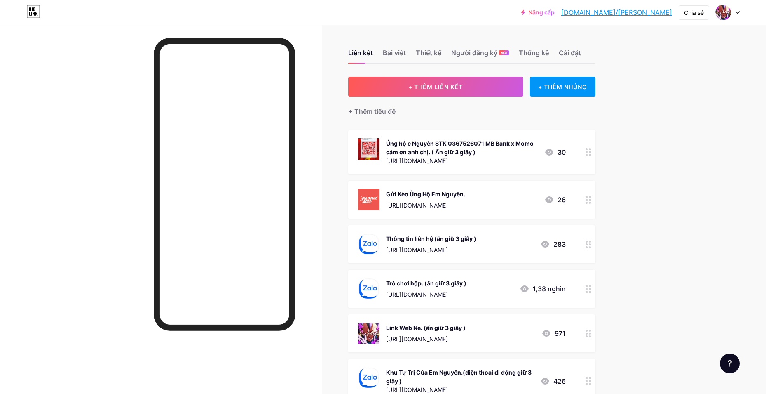  I want to click on font: 30, so click(562, 152).